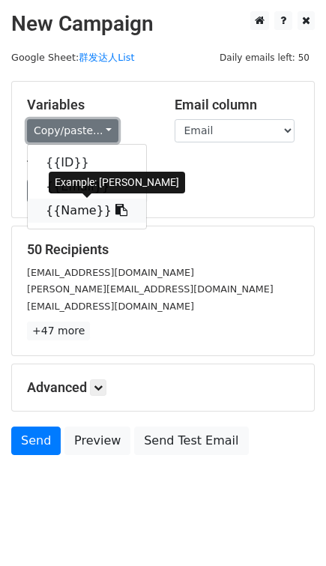 This screenshot has width=326, height=566. What do you see at coordinates (98, 441) in the screenshot?
I see `a: Preview` at bounding box center [98, 441].